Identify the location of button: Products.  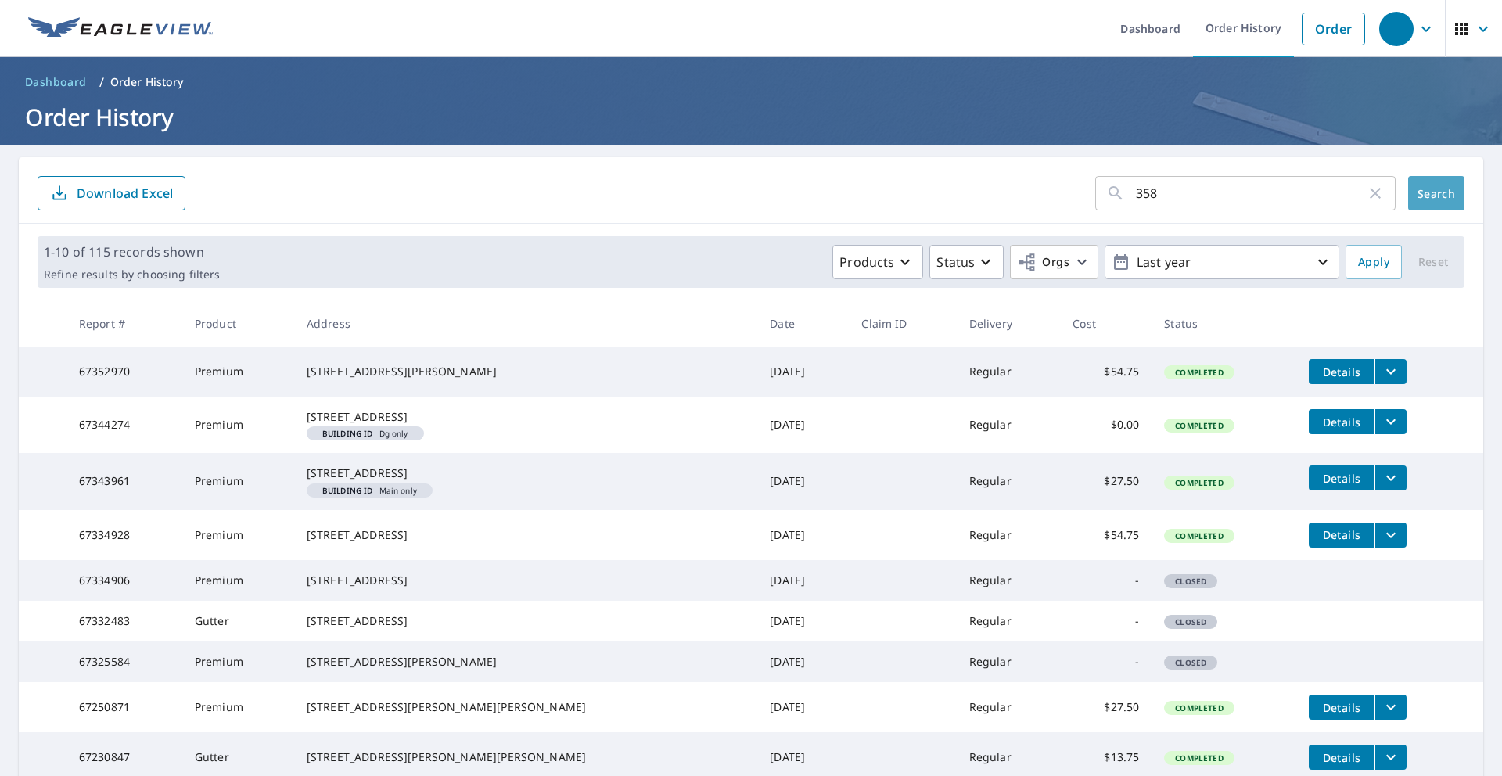
(878, 262).